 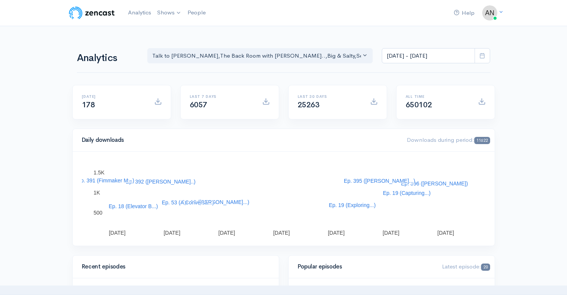 I want to click on input: analytics date range selector, so click(x=428, y=56).